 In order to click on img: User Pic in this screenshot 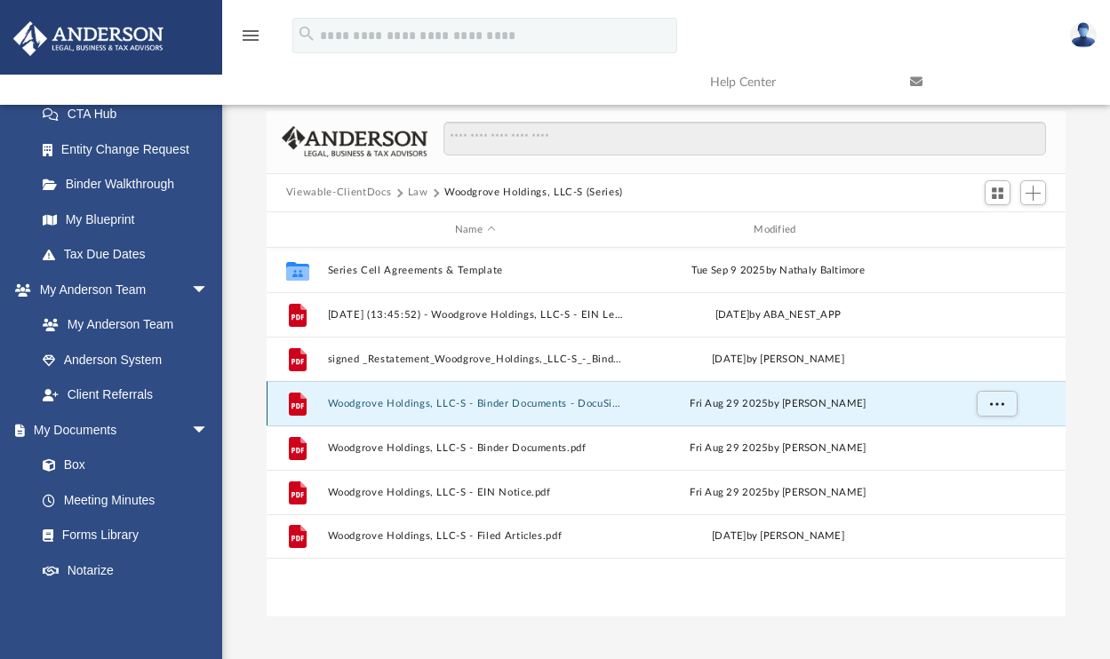, I will do `click(1083, 35)`.